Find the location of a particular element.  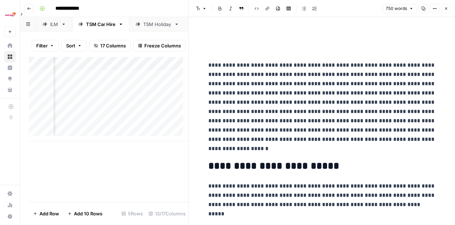

a: Your Data is located at coordinates (10, 90).